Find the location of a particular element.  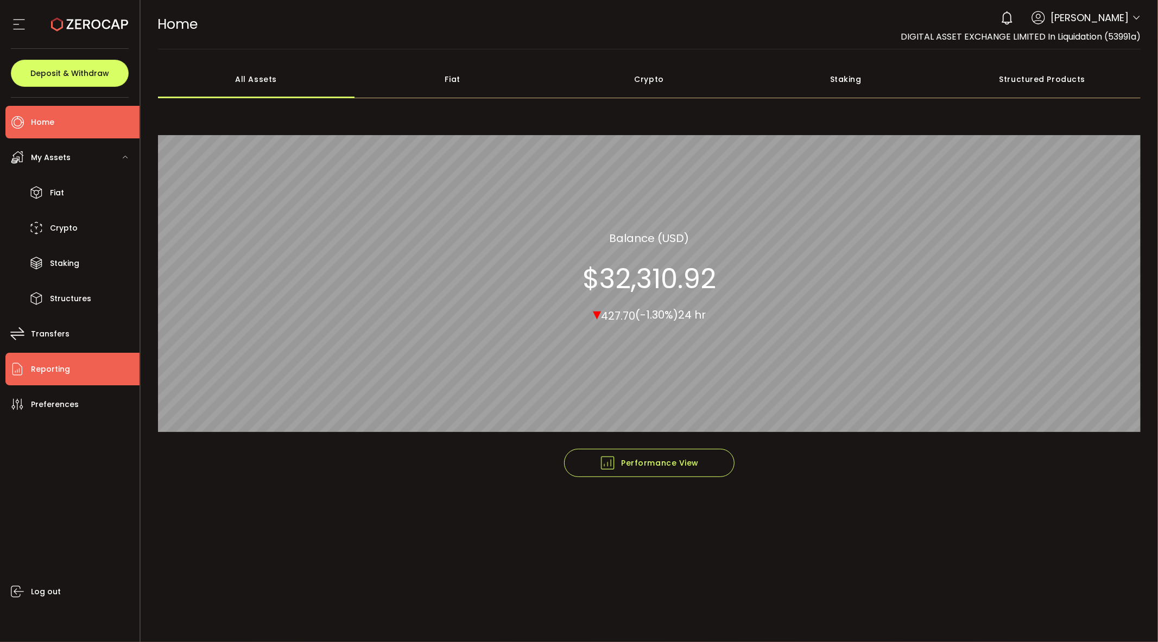

span: Fiat is located at coordinates (57, 193).